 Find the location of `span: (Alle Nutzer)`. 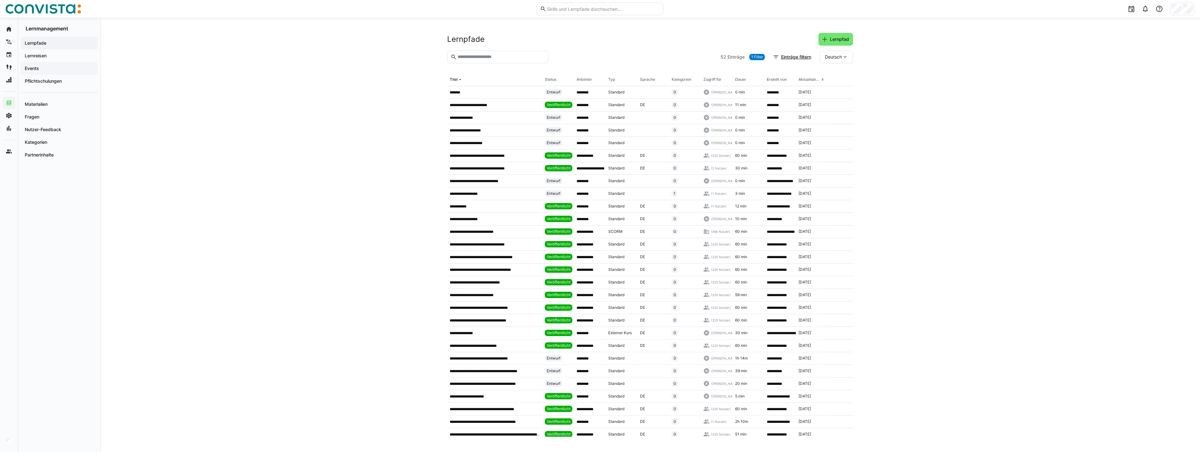

span: (Alle Nutzer) is located at coordinates (720, 232).